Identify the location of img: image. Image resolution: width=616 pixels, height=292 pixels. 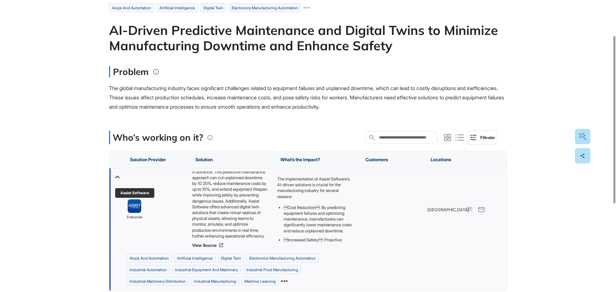
(134, 207).